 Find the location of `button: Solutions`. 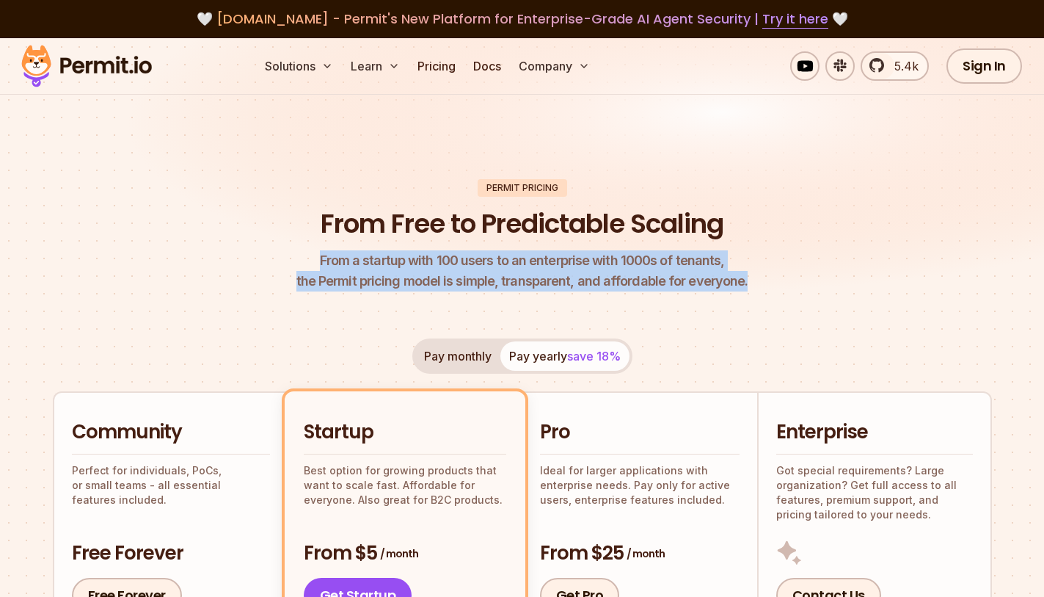

button: Solutions is located at coordinates (299, 66).